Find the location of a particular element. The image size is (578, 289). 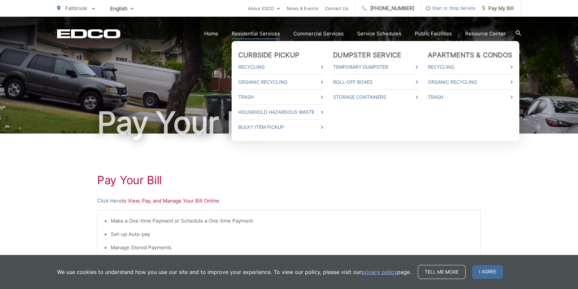

p: We use cookies to understand how you use our site and to improve your experience. To view our pol... is located at coordinates (234, 272).